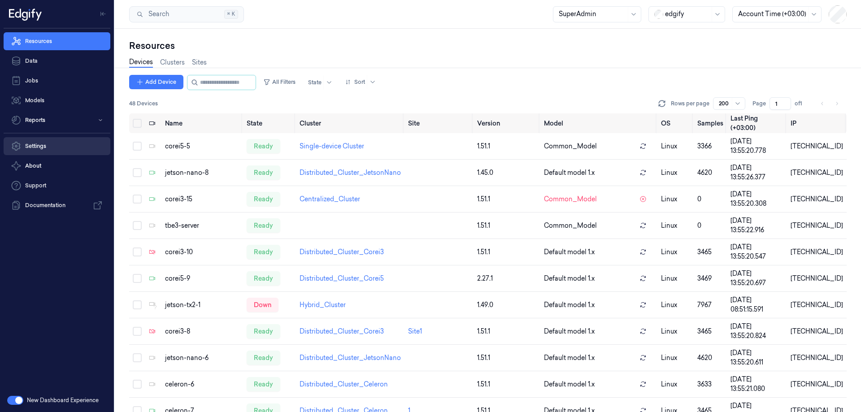 The height and width of the screenshot is (412, 861). What do you see at coordinates (279, 82) in the screenshot?
I see `button: All Filters` at bounding box center [279, 82].